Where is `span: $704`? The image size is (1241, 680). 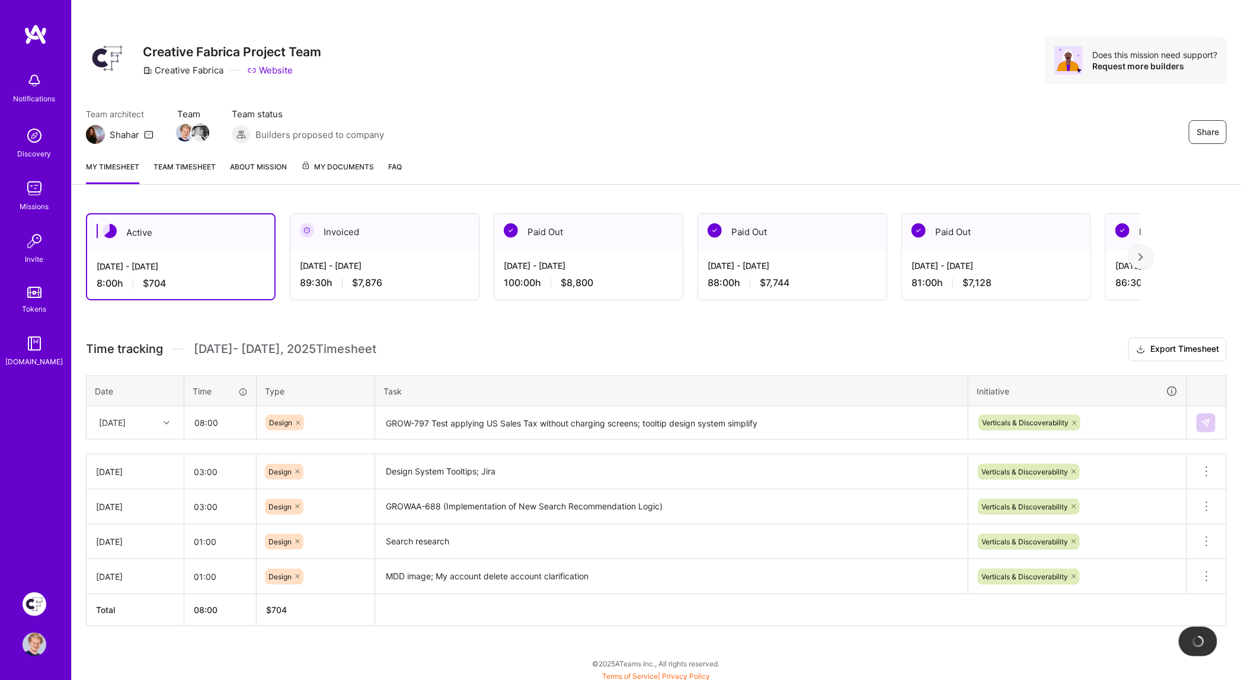
span: $704 is located at coordinates (154, 283).